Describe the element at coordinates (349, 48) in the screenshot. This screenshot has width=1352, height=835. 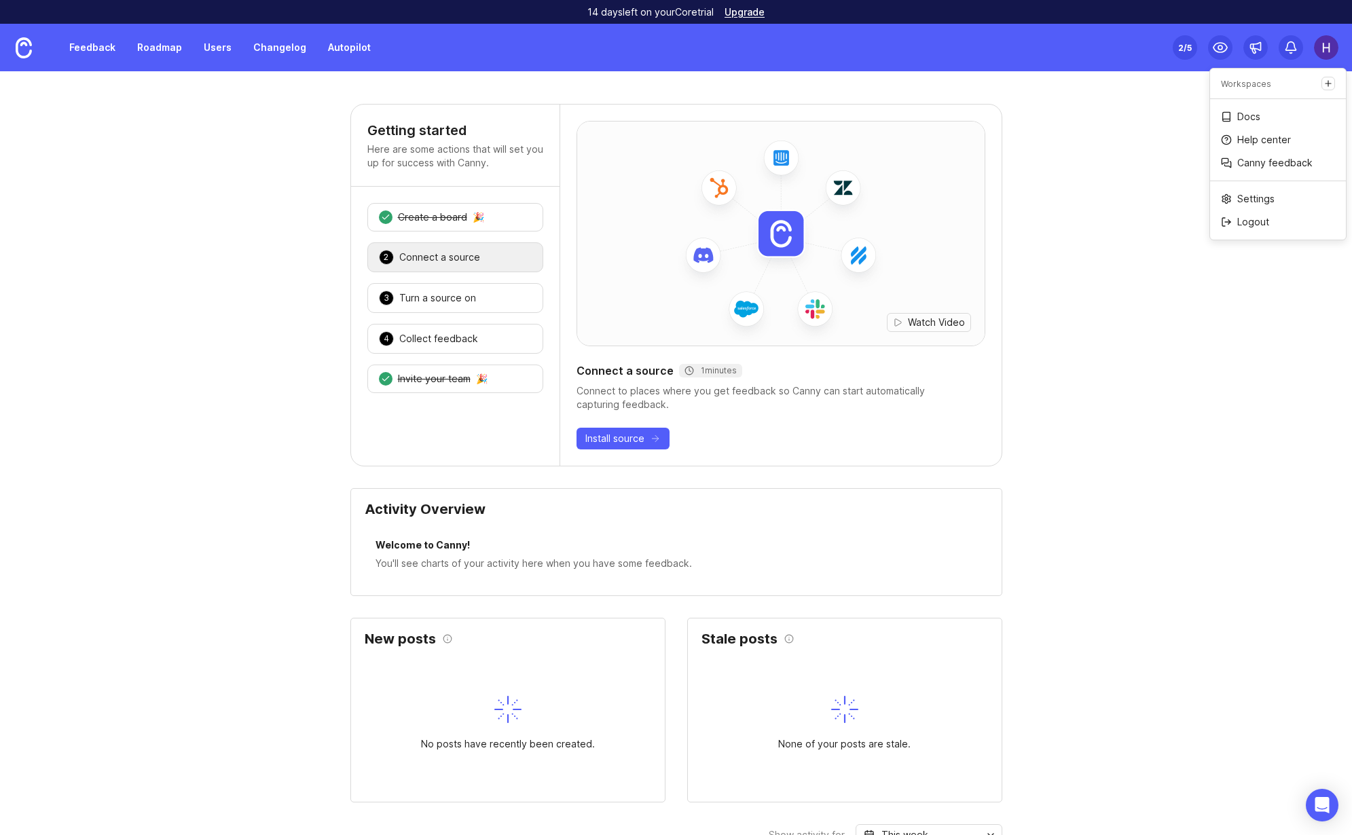
I see `a: Autopilot` at that location.